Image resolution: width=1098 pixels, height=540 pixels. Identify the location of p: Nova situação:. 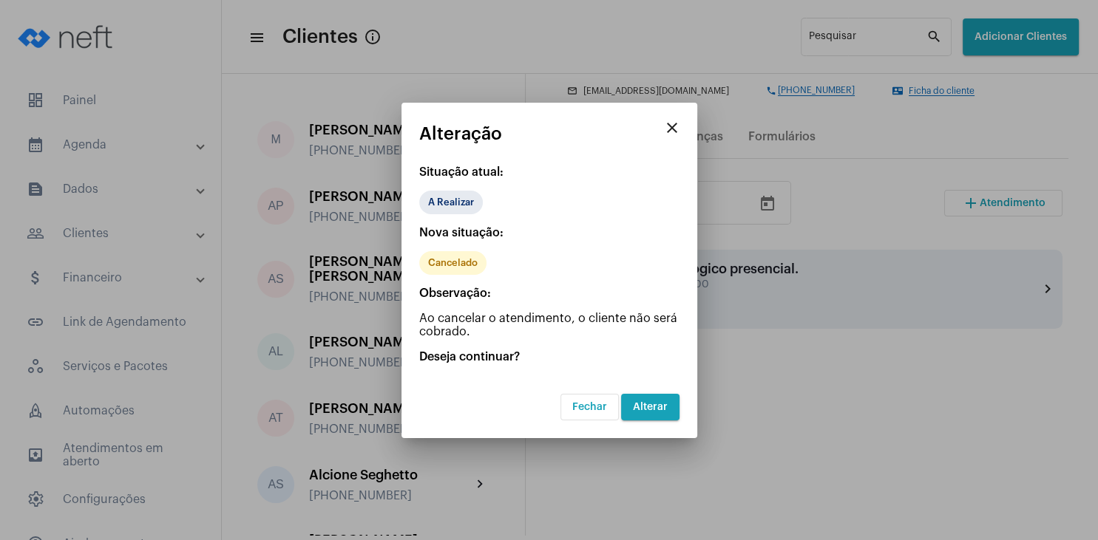
(549, 233).